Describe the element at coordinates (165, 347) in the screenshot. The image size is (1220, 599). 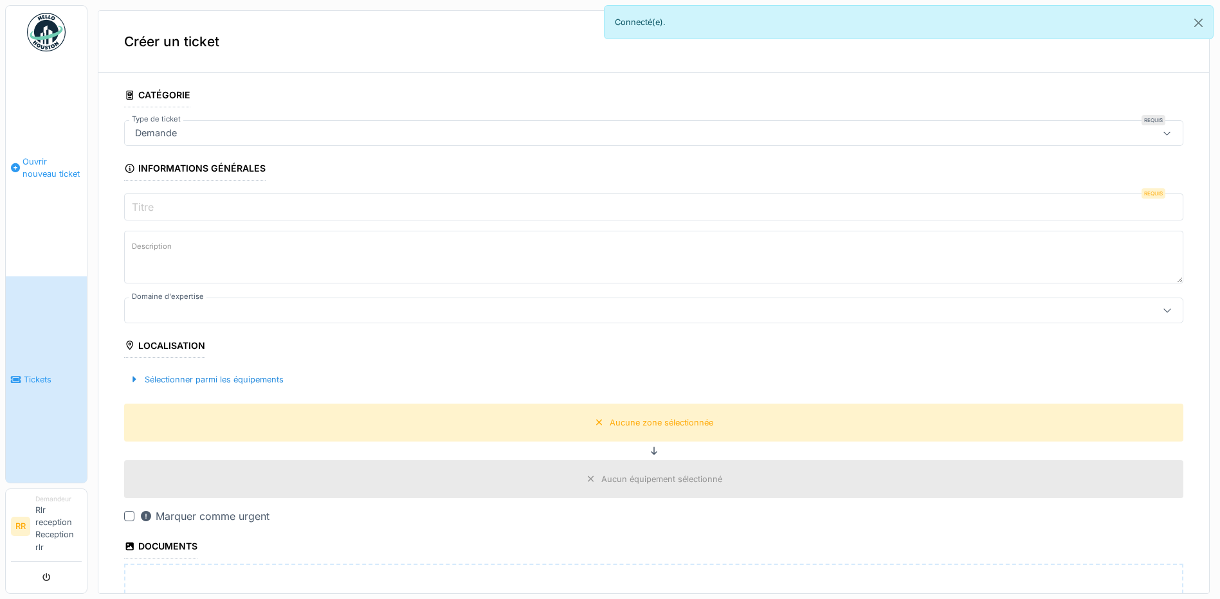
I see `div: Localisation` at that location.